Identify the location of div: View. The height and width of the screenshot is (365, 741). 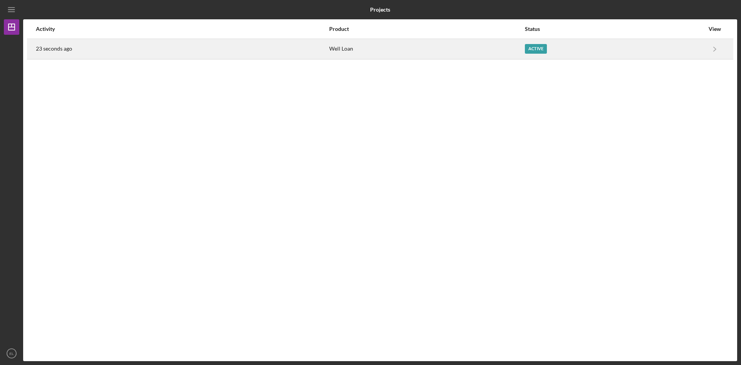
(715, 29).